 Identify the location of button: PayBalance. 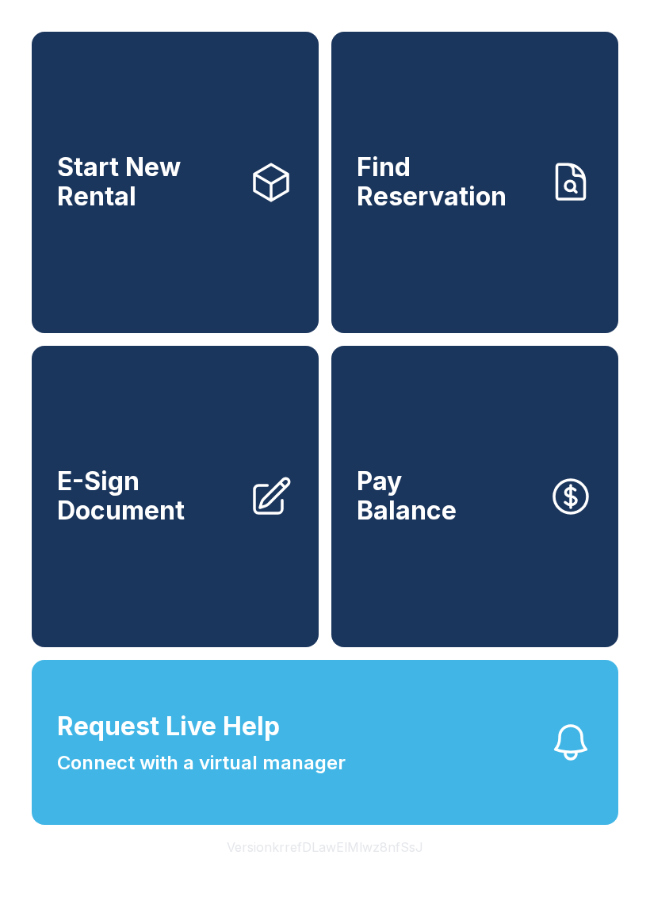
(475, 496).